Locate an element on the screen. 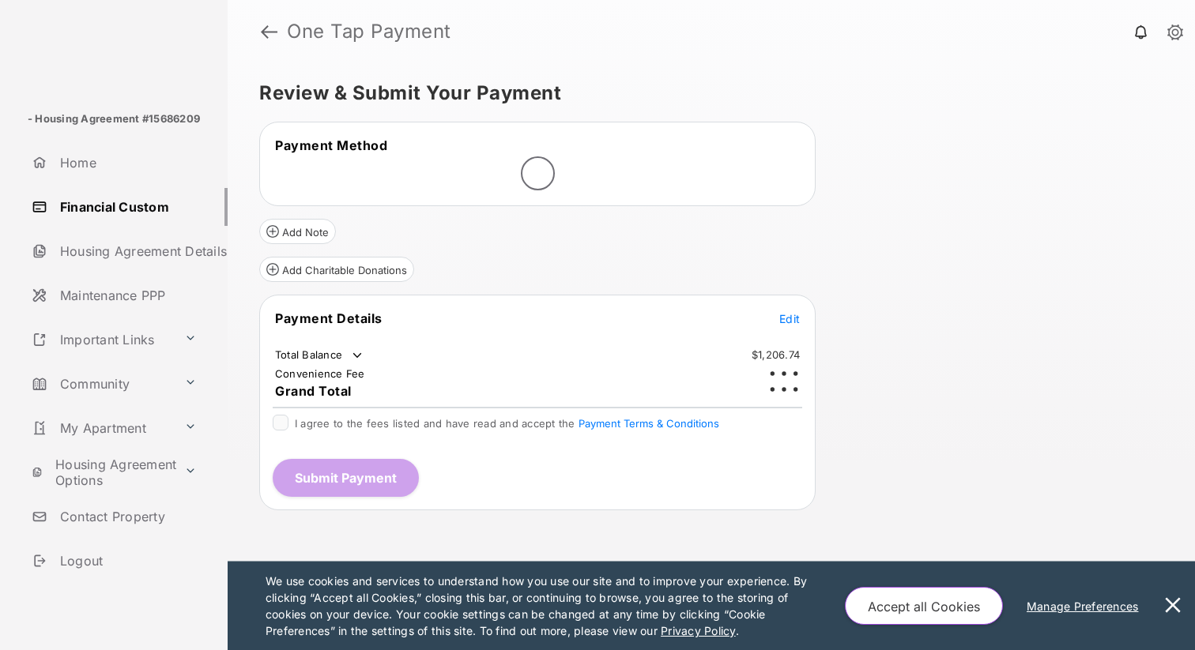 The width and height of the screenshot is (1195, 650). strong: One Tap Payment is located at coordinates (369, 32).